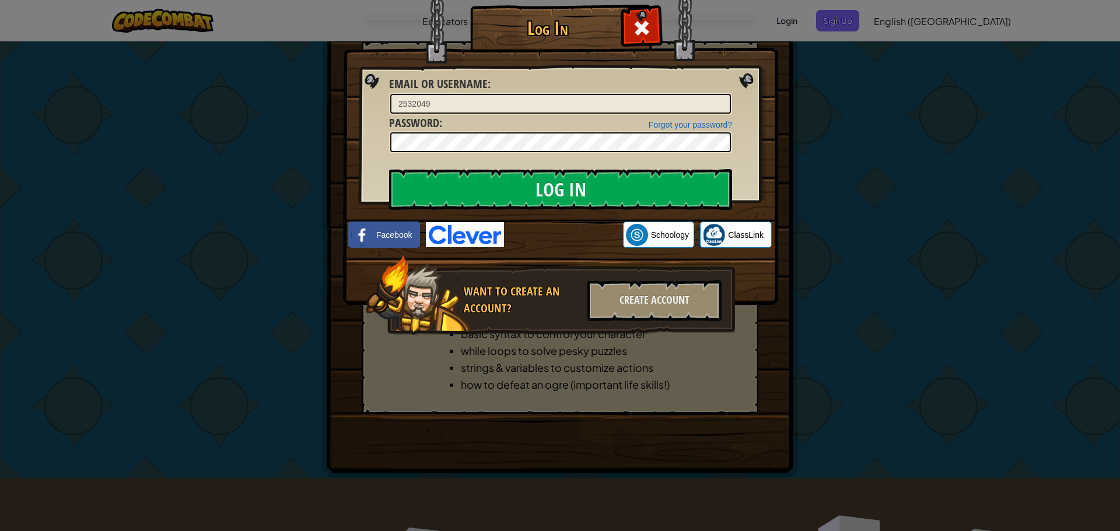  What do you see at coordinates (414, 123) in the screenshot?
I see `span: Password` at bounding box center [414, 123].